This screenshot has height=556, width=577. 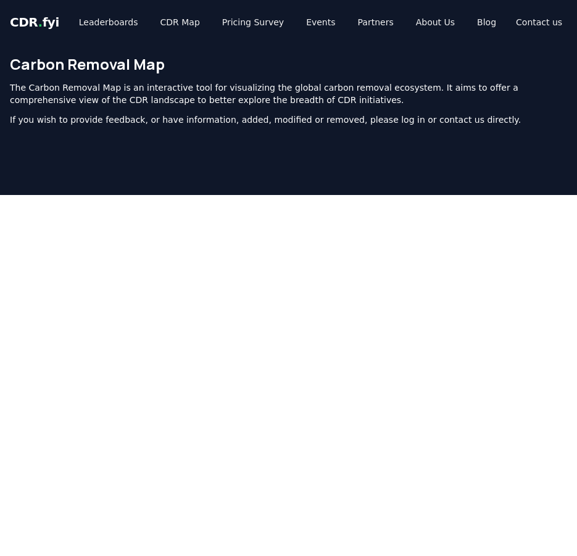 I want to click on p: If you wish to provide feedback, or have information, added, modified or removed, please log in o..., so click(x=288, y=120).